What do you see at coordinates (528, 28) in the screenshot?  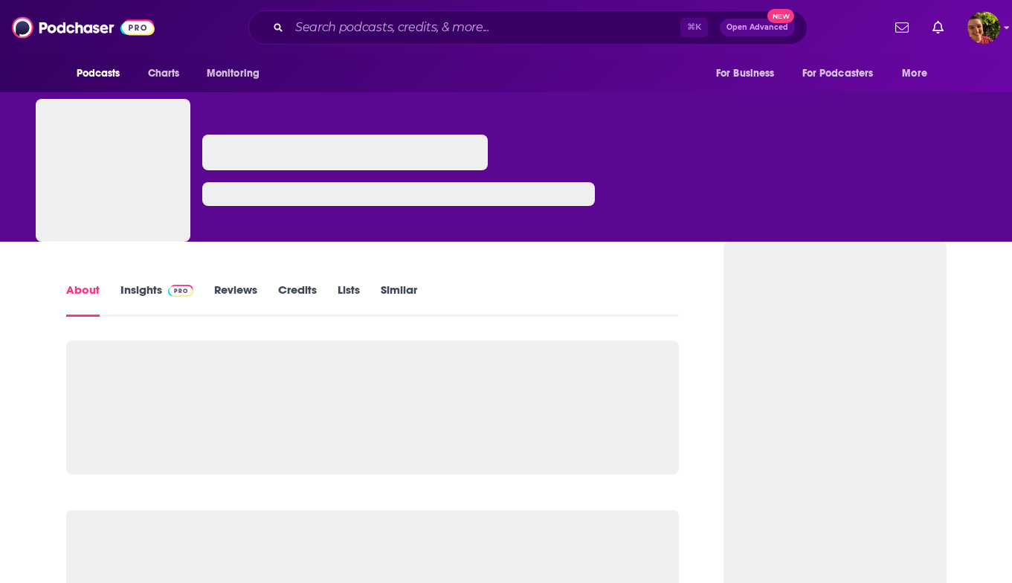 I see `div: Search podcasts, credits, & more...` at bounding box center [528, 28].